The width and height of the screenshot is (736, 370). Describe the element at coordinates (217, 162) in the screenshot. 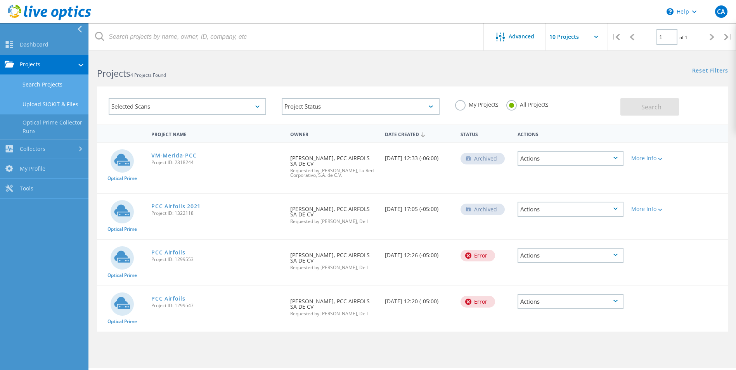

I see `span: Project ID: 2318244` at that location.